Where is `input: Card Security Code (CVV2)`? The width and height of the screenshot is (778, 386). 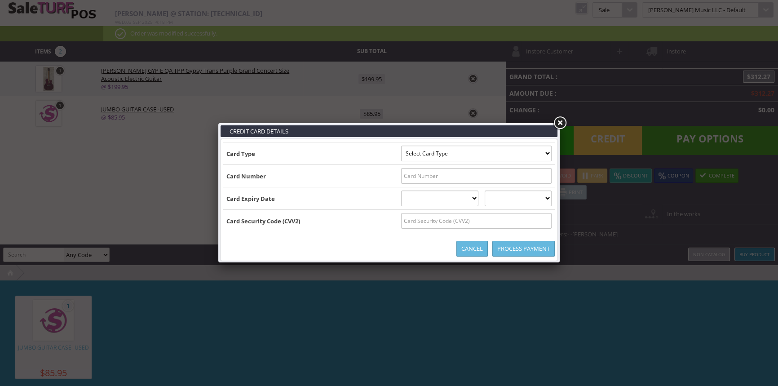
input: Card Security Code (CVV2) is located at coordinates (476, 221).